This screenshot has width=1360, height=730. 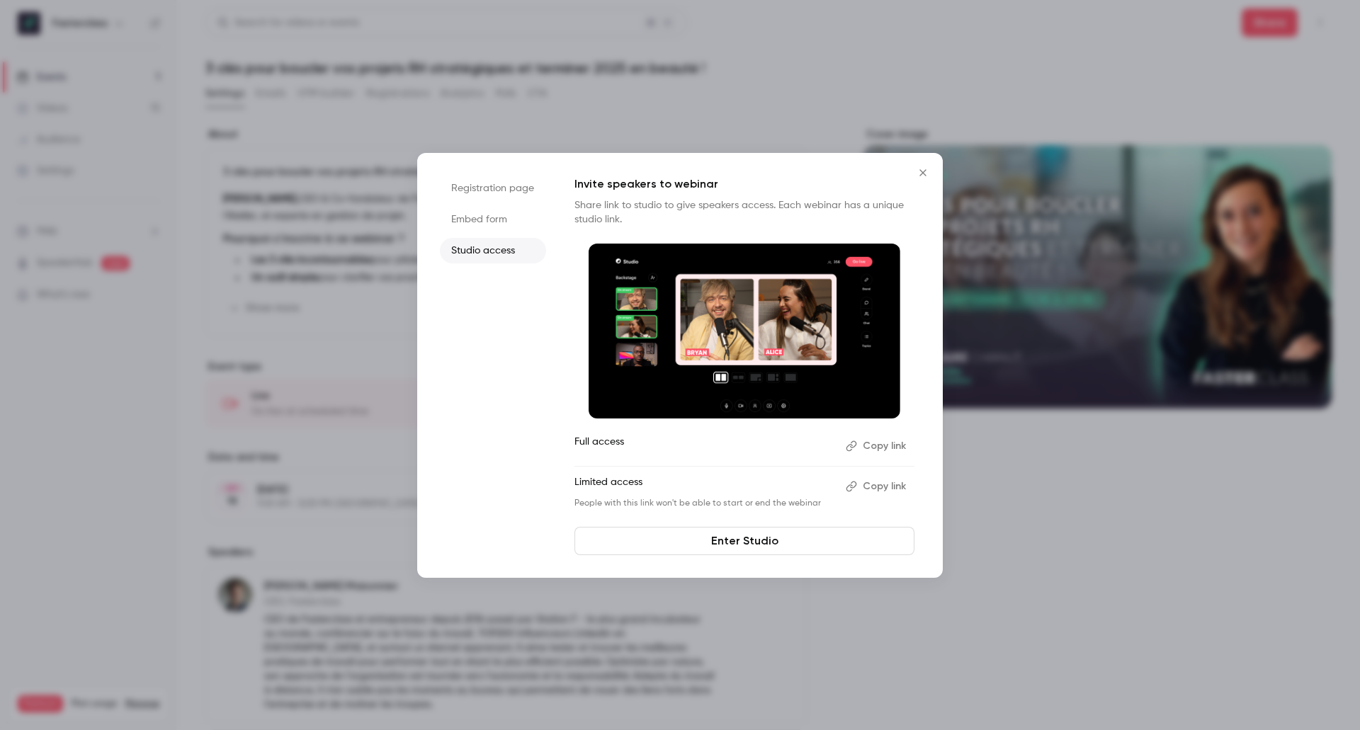 I want to click on p: Full access, so click(x=704, y=446).